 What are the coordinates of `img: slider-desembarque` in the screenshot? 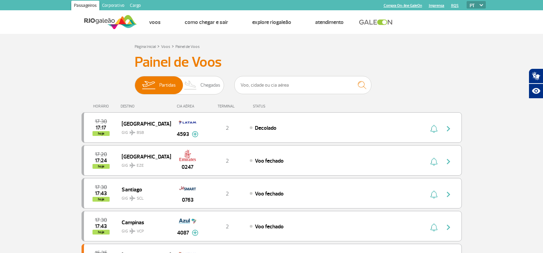 It's located at (190, 85).